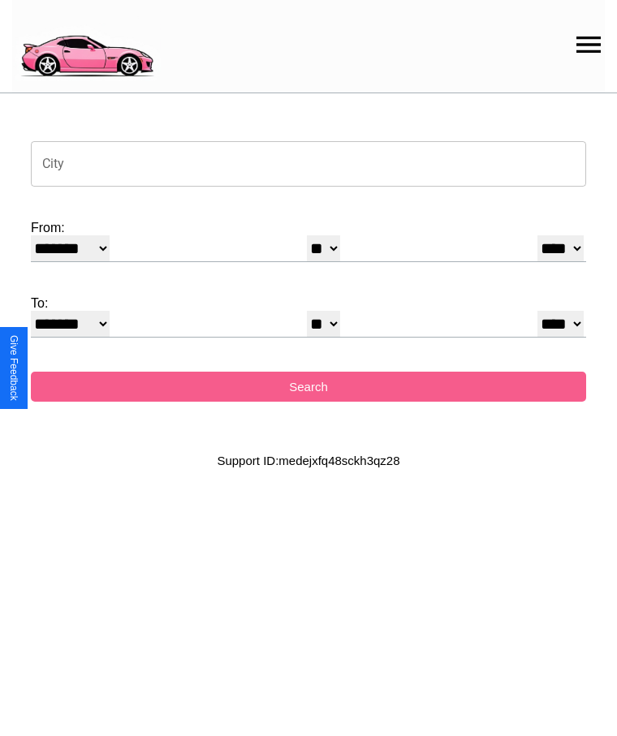  Describe the element at coordinates (14, 368) in the screenshot. I see `div: Give Feedback` at that location.